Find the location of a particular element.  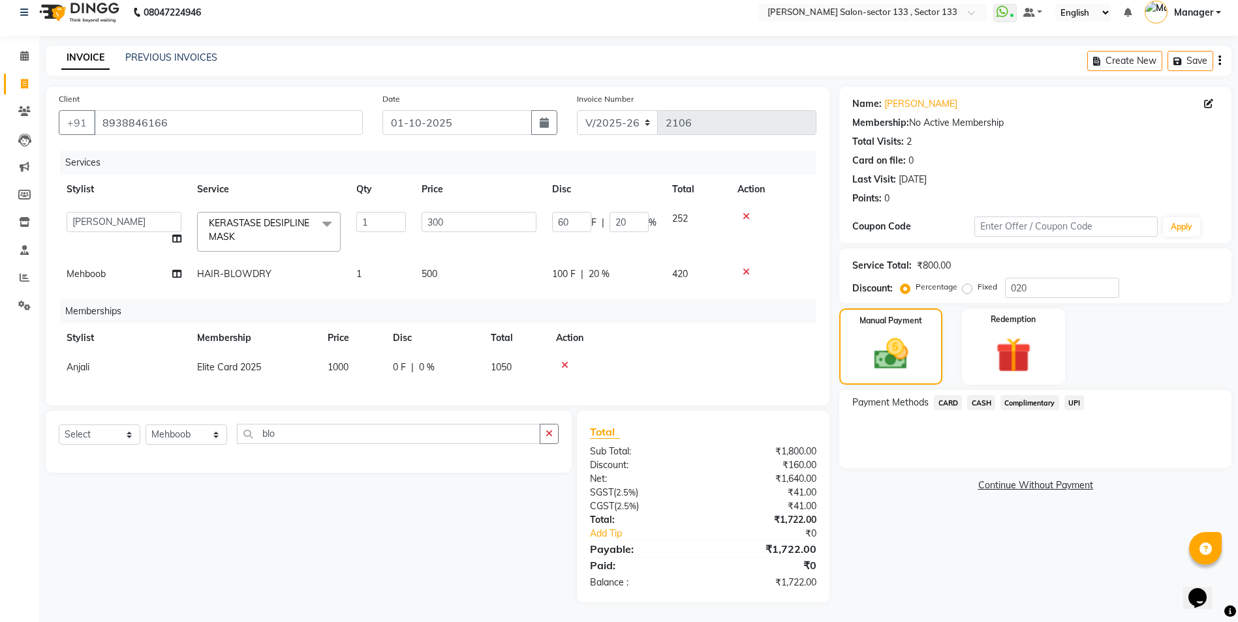

div: Payable: is located at coordinates (641, 549).